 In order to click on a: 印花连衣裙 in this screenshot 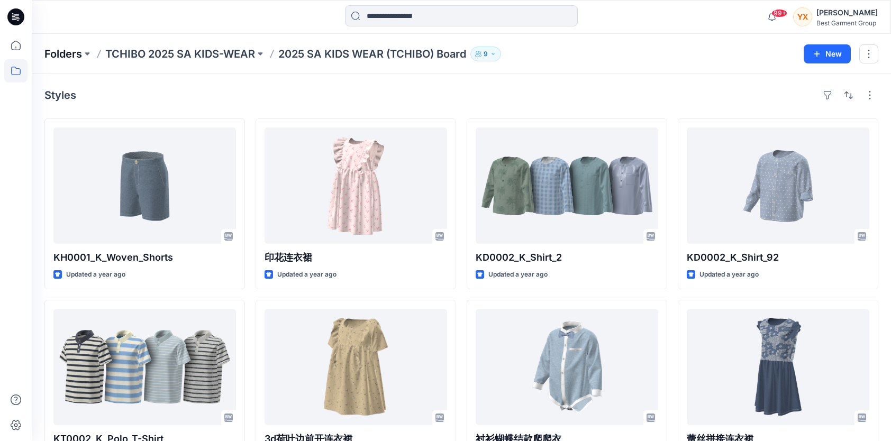, I will do `click(356, 186)`.